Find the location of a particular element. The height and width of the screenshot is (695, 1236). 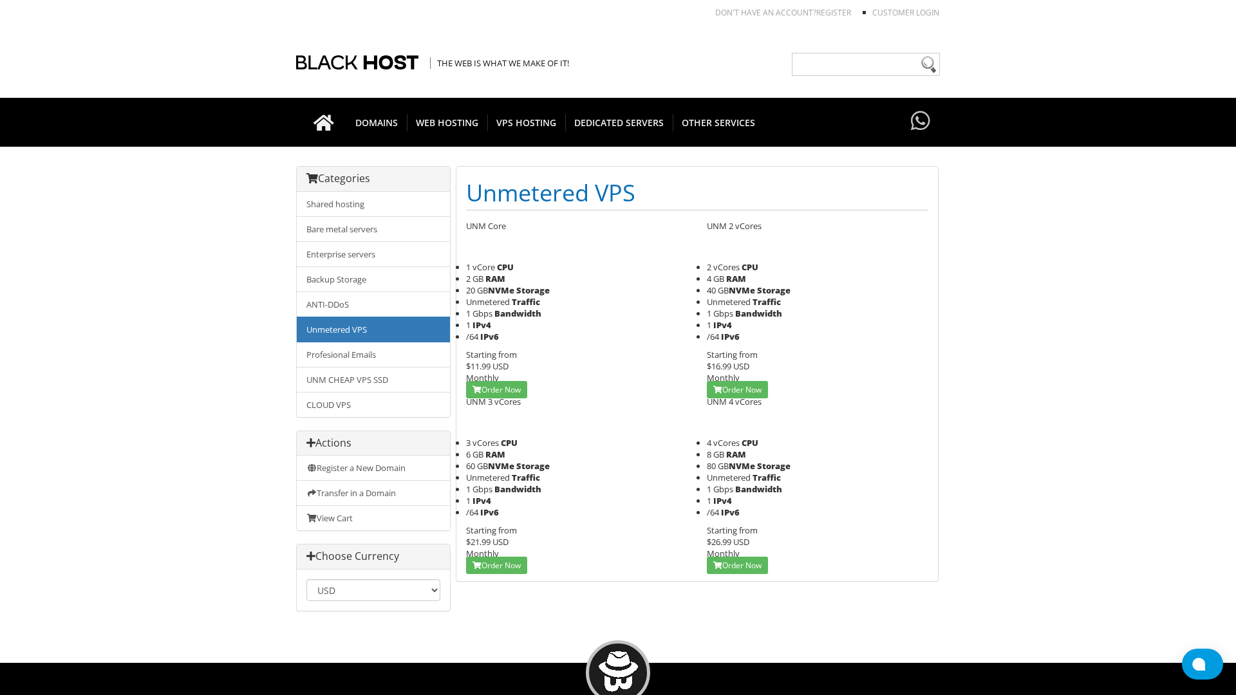

button: Open chat window is located at coordinates (1203, 664).